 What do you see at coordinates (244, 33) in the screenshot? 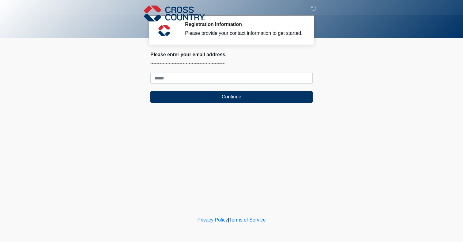
I see `div: Please provide your contact information to get started.` at bounding box center [244, 33].